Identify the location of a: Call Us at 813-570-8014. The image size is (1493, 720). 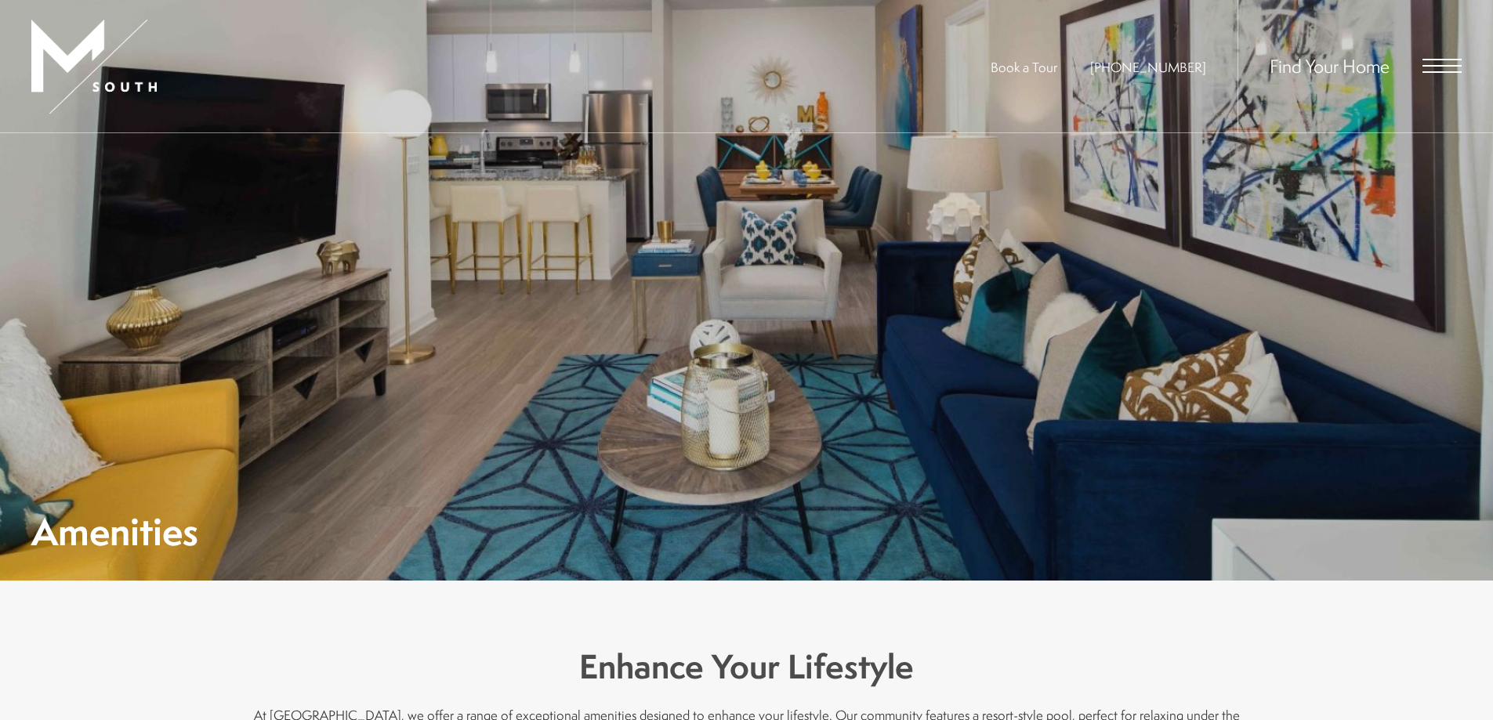
(1148, 67).